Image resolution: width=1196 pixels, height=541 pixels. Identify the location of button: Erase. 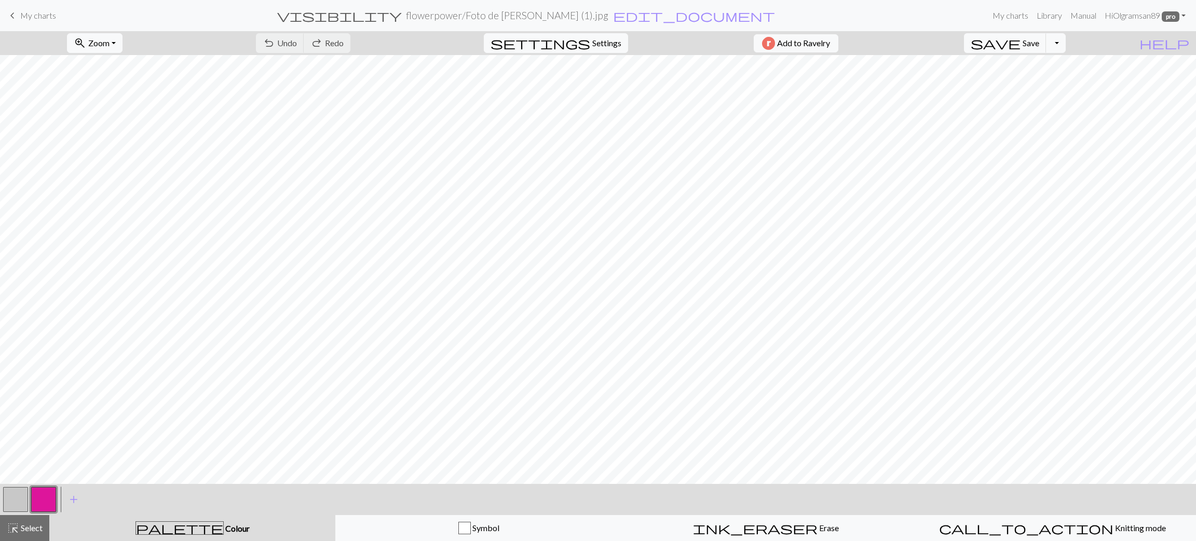
(766, 528).